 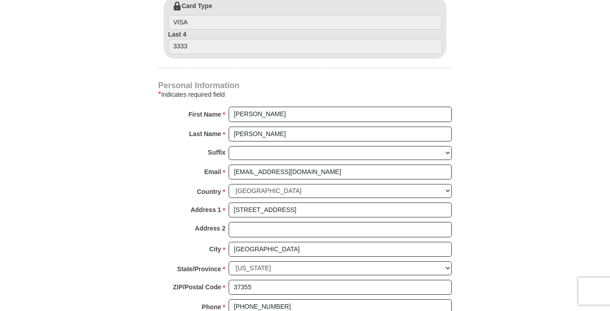 What do you see at coordinates (305, 85) in the screenshot?
I see `h4: Personal Information` at bounding box center [305, 85].